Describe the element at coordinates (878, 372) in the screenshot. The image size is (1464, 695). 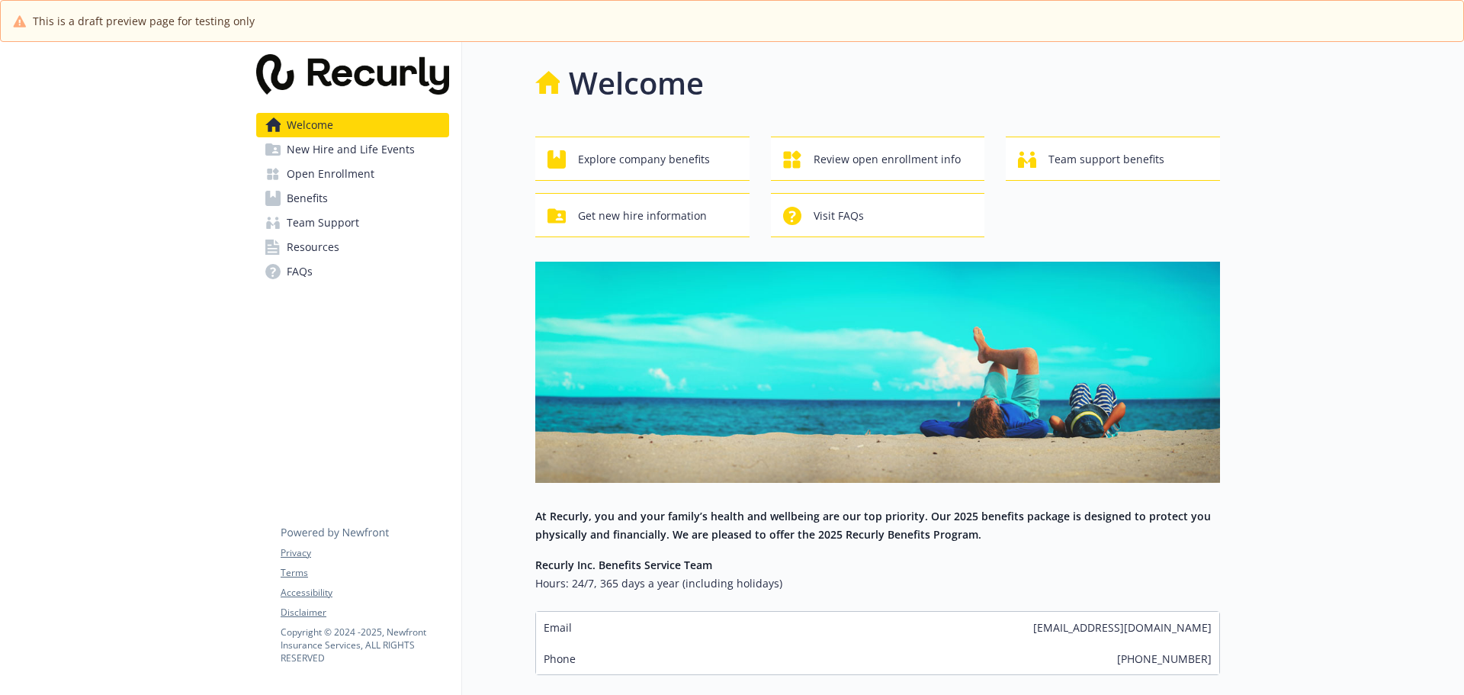
I see `img: overview page banner` at that location.